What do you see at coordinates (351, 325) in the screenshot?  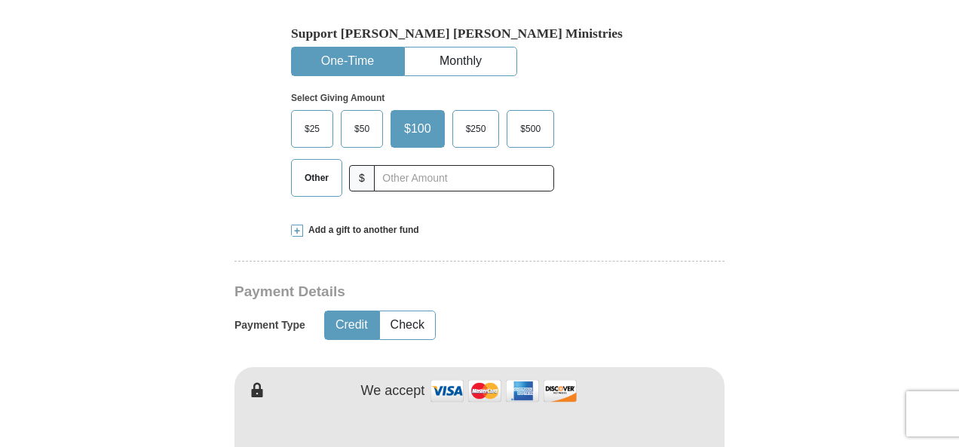 I see `button: Credit` at bounding box center [351, 325].